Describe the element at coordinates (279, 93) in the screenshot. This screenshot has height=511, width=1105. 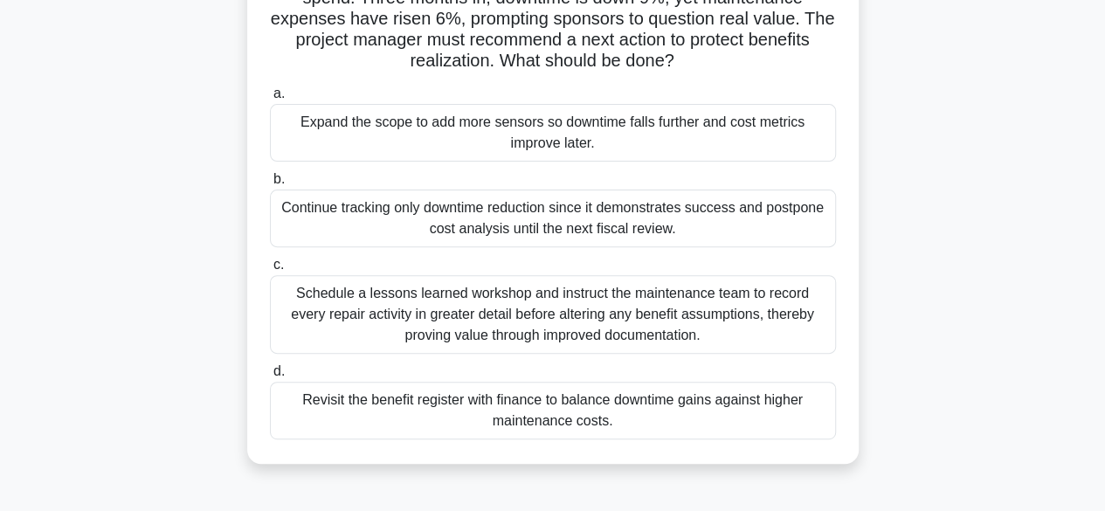
I see `span: a.` at that location.